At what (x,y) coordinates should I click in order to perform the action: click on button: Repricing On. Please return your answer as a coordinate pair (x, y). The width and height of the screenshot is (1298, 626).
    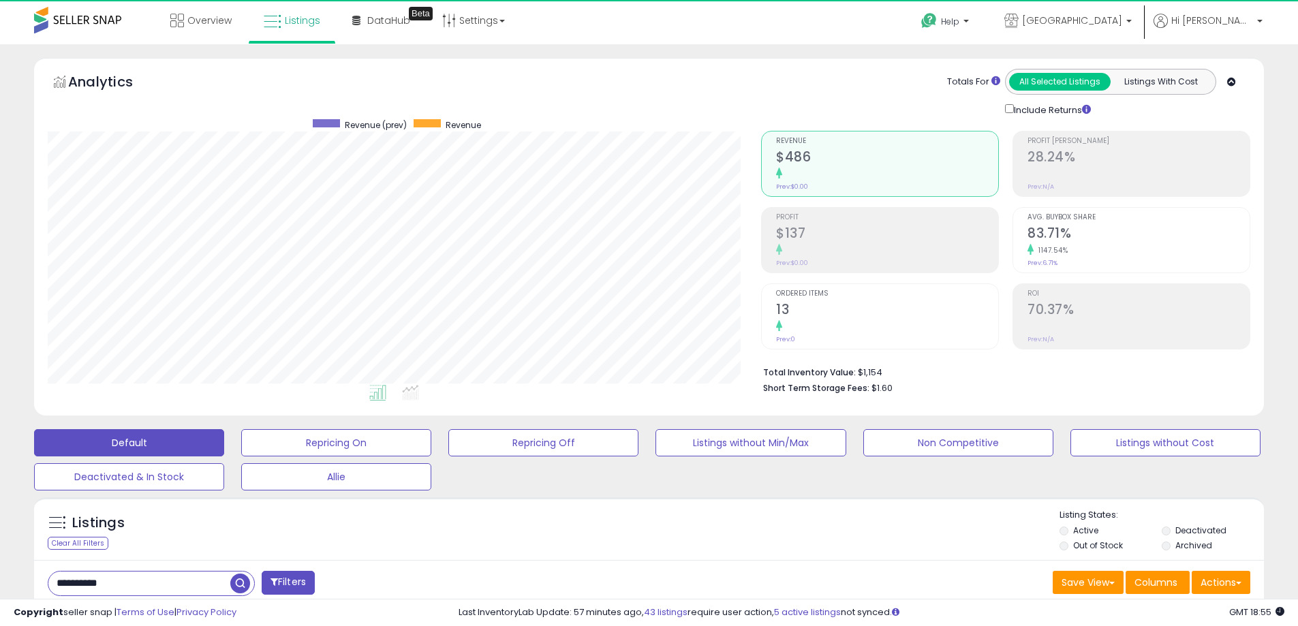
    Looking at the image, I should click on (336, 443).